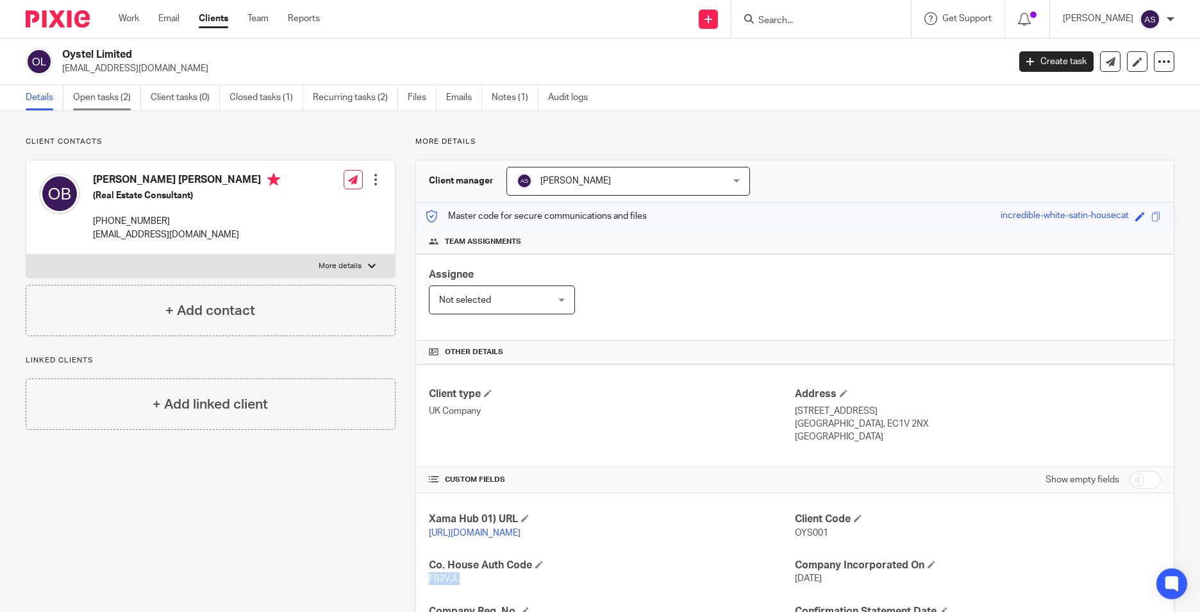 This screenshot has height=612, width=1200. I want to click on h4: Xama Hub 01) URL, so click(612, 519).